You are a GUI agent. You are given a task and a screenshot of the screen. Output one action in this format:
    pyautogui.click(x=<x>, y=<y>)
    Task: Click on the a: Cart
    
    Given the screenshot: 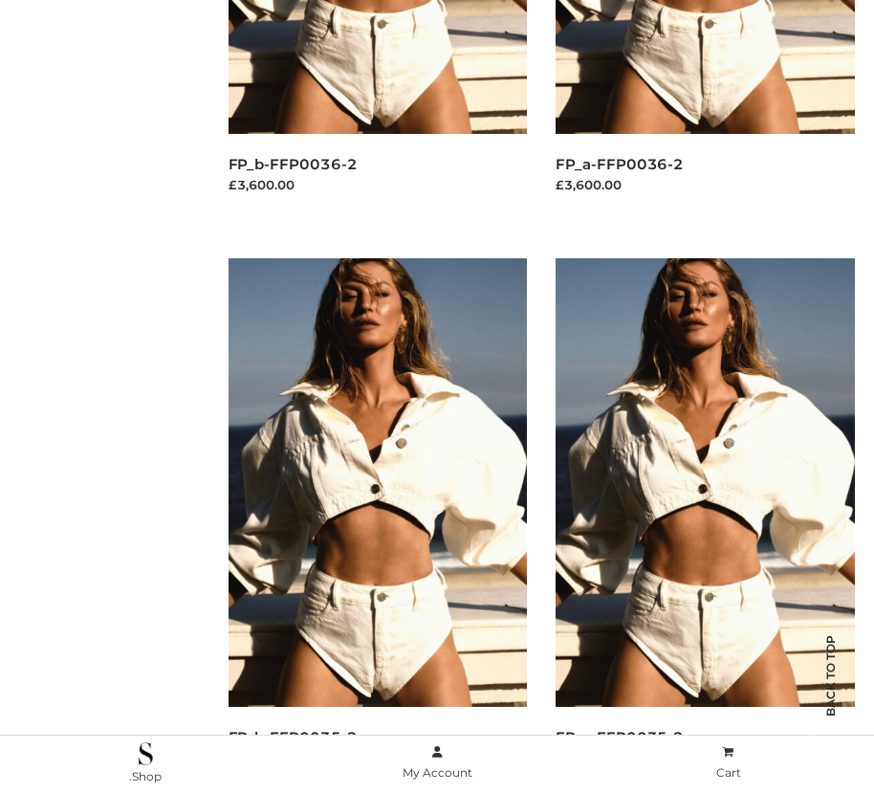 What is the action you would take?
    pyautogui.click(x=728, y=762)
    